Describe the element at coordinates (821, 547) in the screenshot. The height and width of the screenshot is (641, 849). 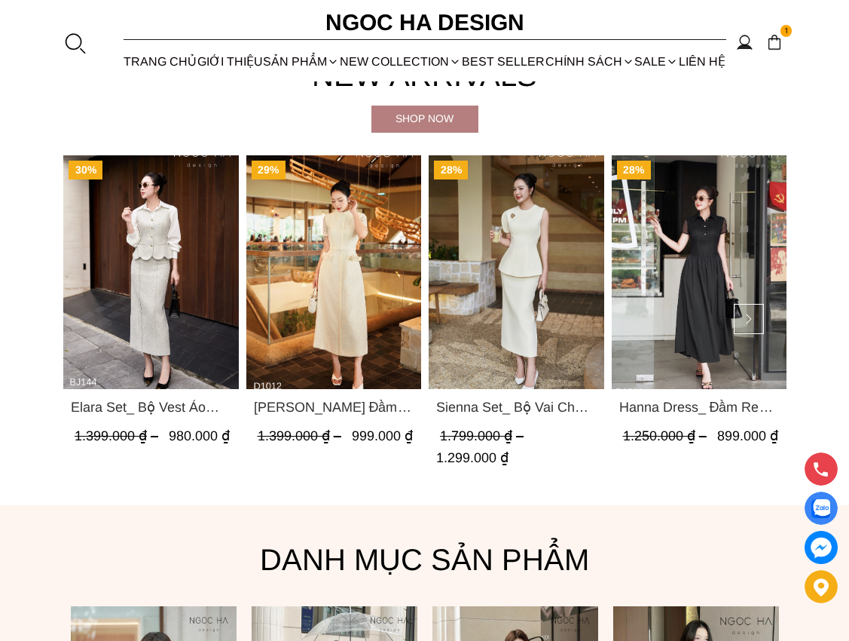
I see `a: messenger` at that location.